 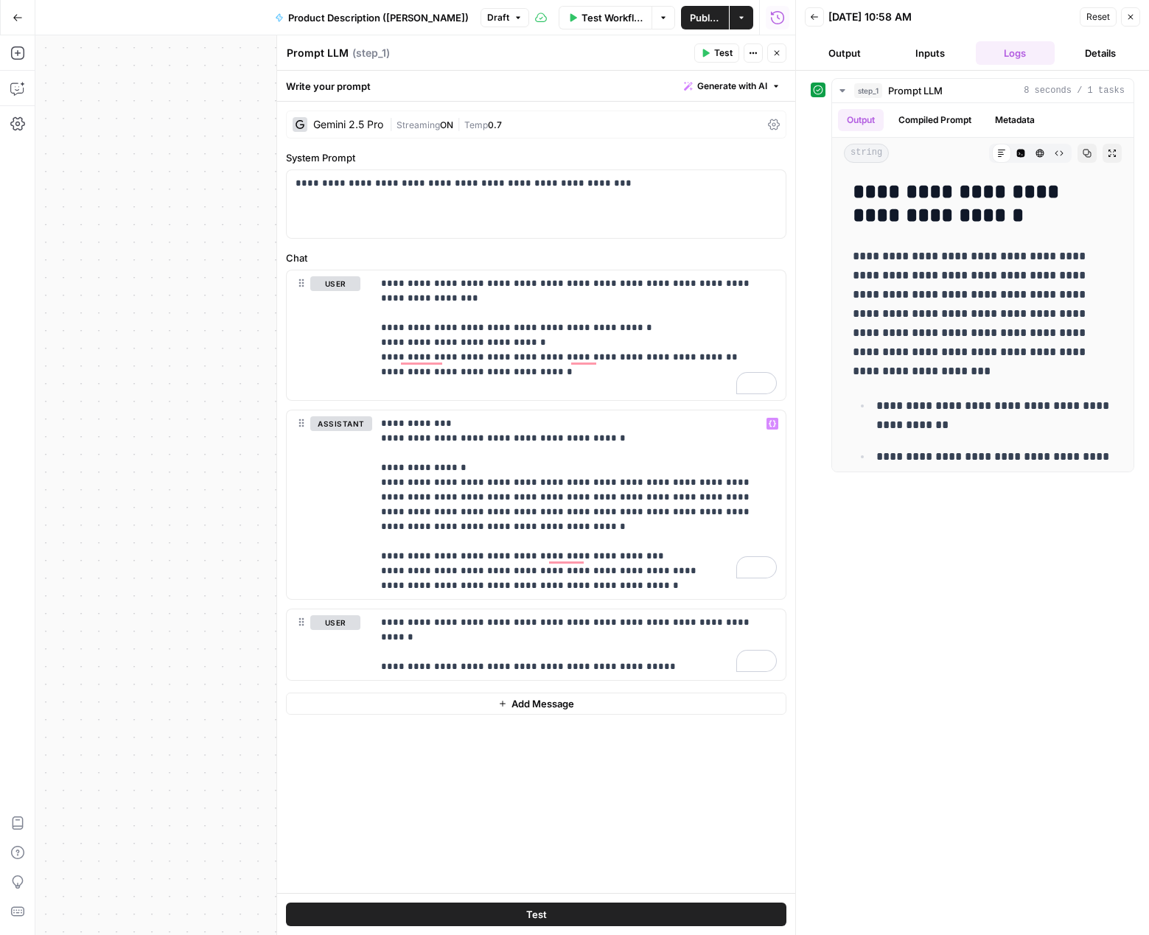 I want to click on button: Logs, so click(x=1015, y=53).